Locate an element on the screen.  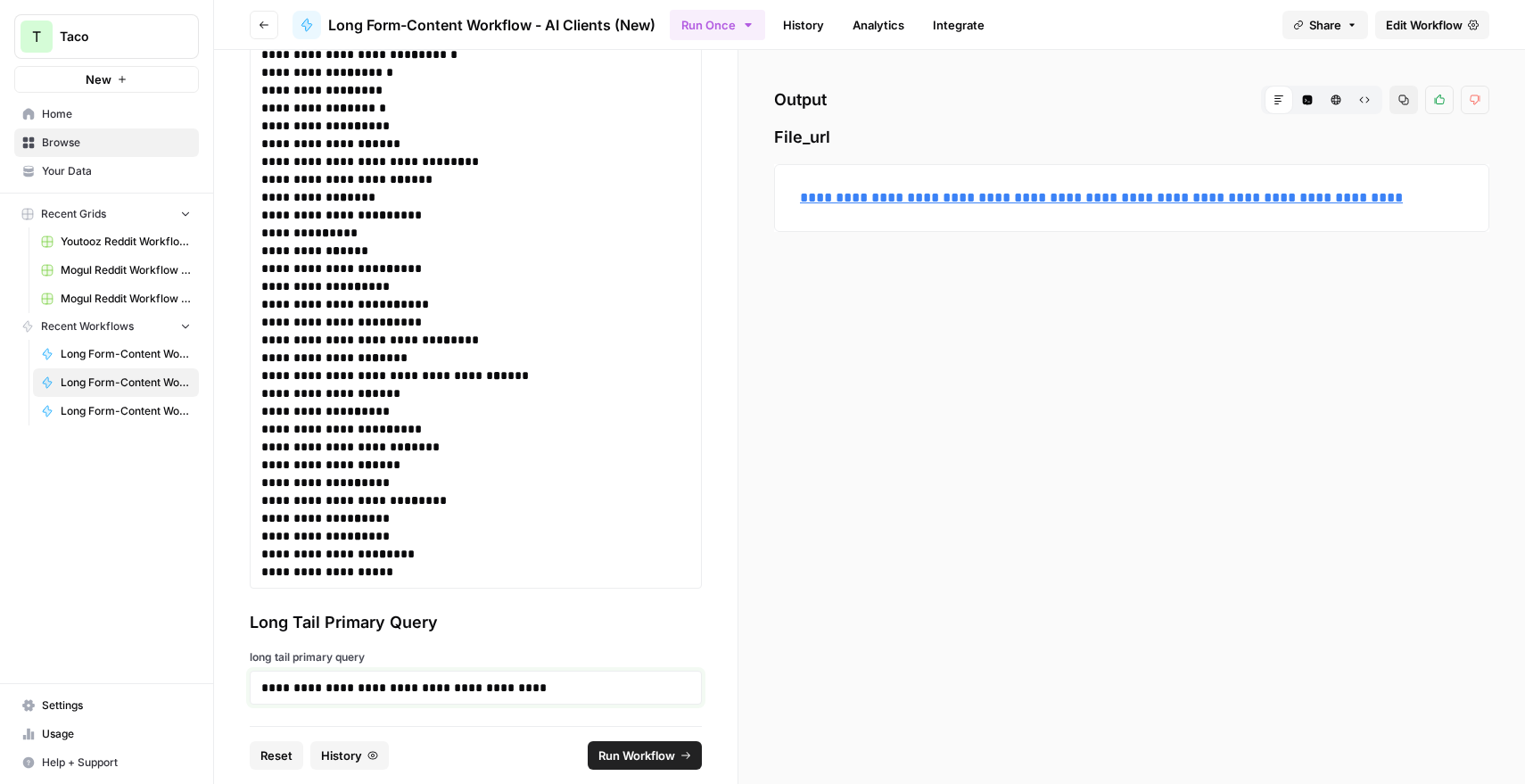
span: Run Workflow is located at coordinates (637, 755).